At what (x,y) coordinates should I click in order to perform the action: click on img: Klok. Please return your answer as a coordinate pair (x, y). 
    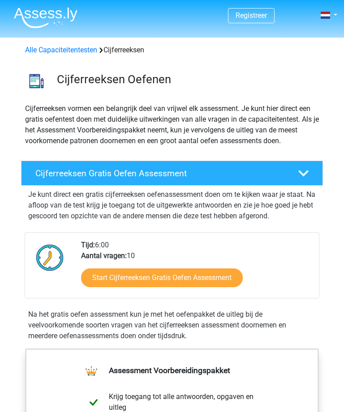
    Looking at the image, I should click on (50, 257).